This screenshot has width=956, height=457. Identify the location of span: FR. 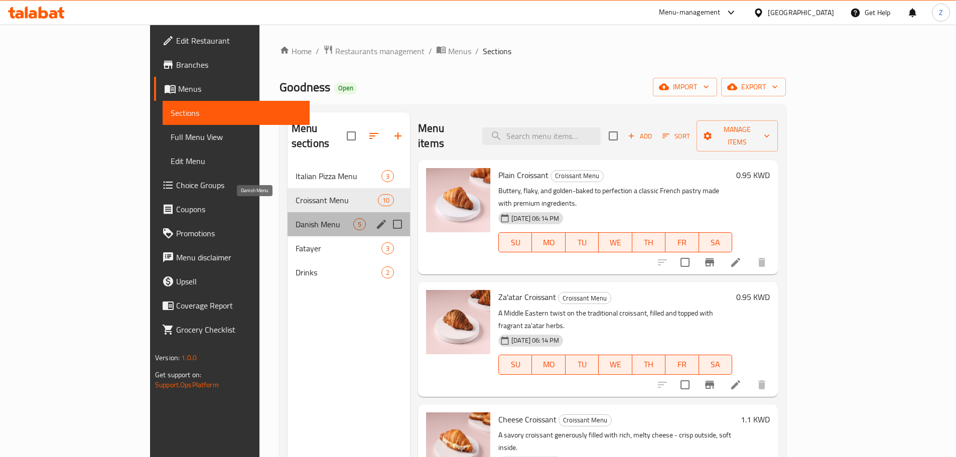
(682, 243).